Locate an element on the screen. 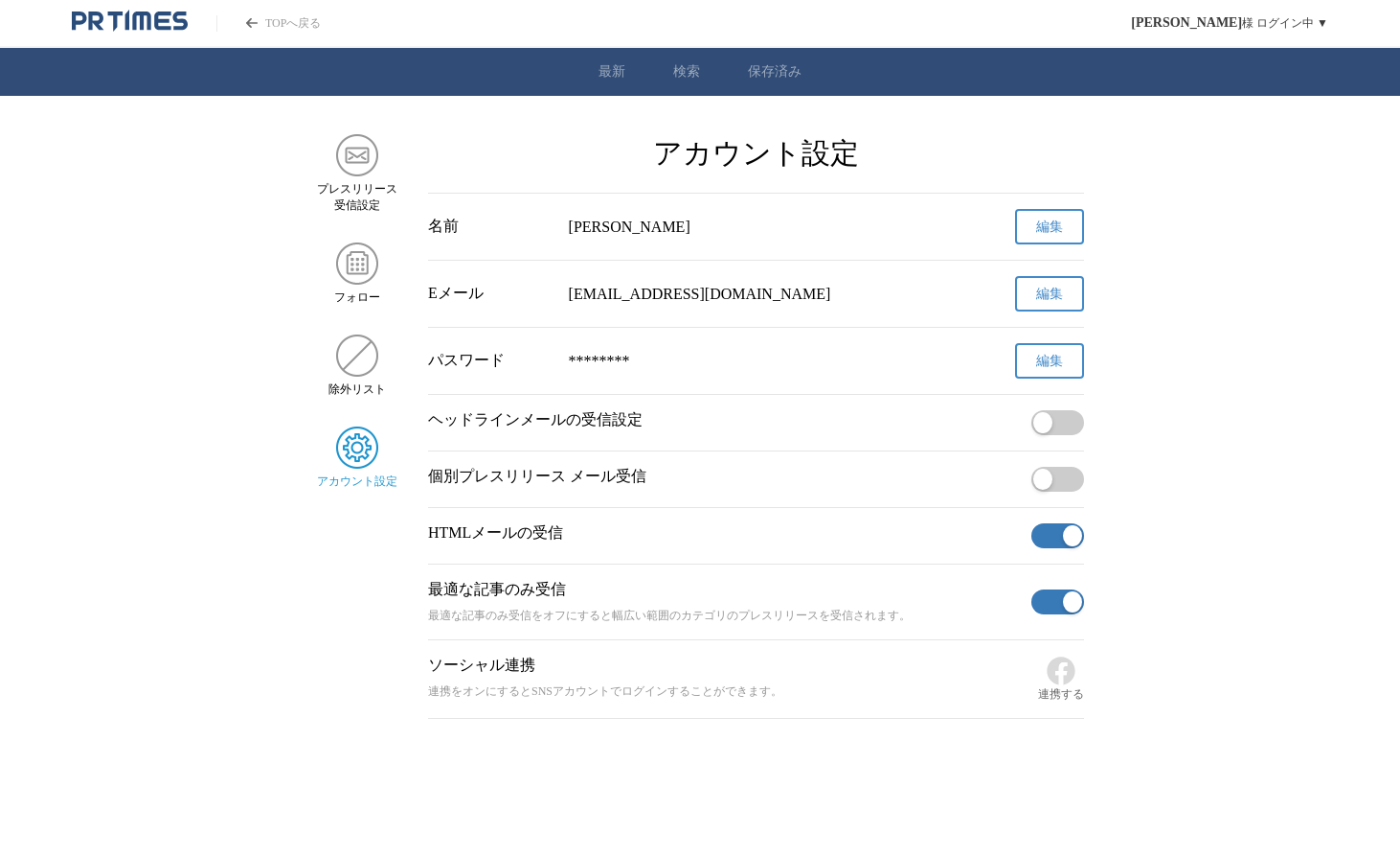  img: Facebook is located at coordinates (1061, 671).